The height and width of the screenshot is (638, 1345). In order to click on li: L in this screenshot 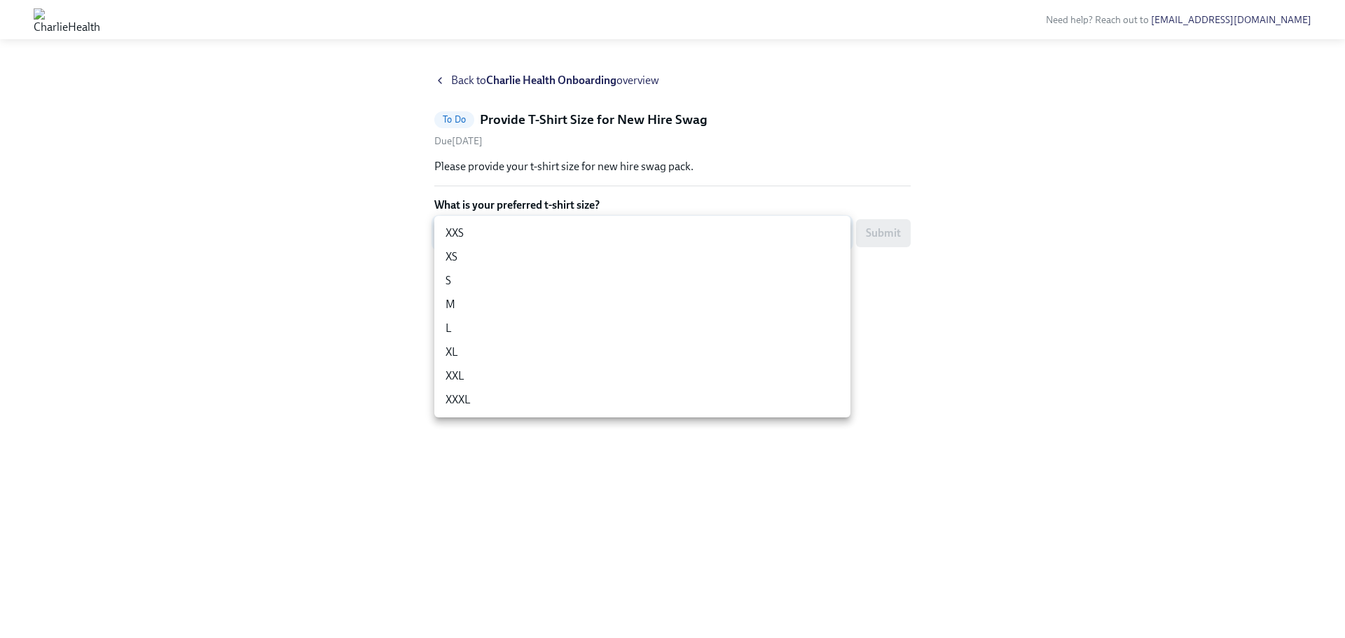, I will do `click(642, 328)`.